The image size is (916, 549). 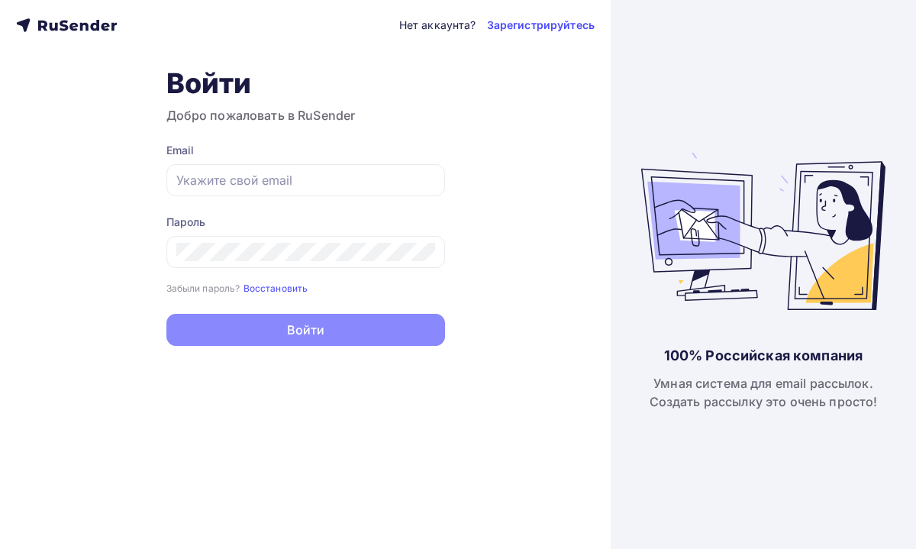 I want to click on div: Нет аккаунта?, so click(x=438, y=25).